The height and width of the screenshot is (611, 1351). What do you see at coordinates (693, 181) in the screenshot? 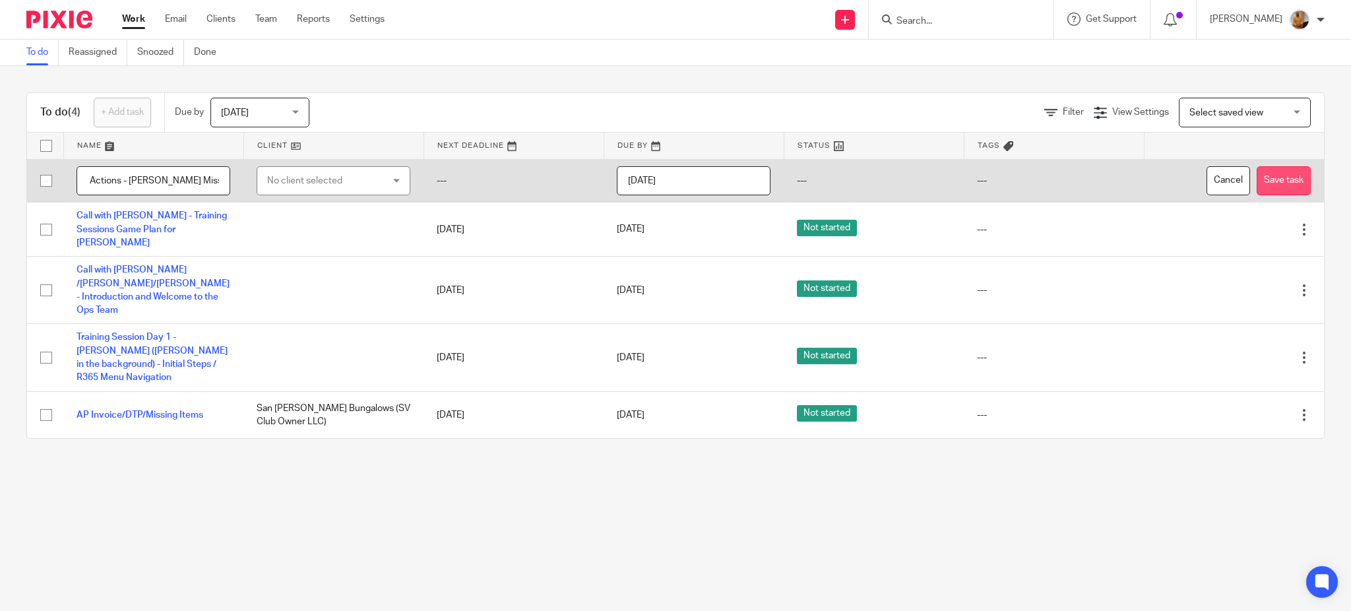
I see `input: Pick a date` at bounding box center [693, 181].